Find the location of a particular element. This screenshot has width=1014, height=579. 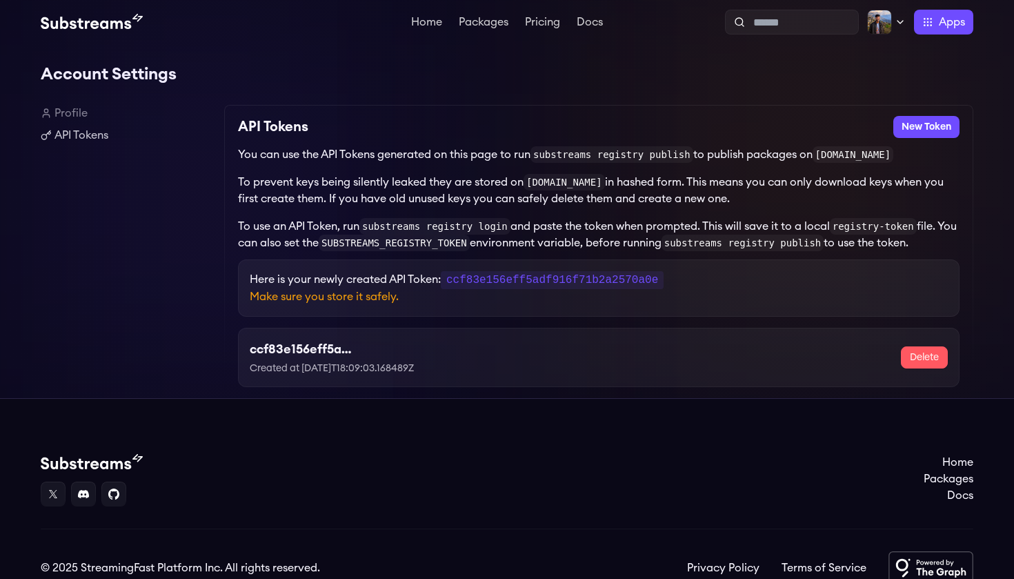

a: Profile is located at coordinates (127, 113).